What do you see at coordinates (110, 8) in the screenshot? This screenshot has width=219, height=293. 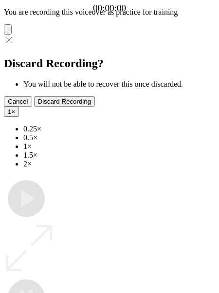 I see `a: 00:00:00` at bounding box center [110, 8].